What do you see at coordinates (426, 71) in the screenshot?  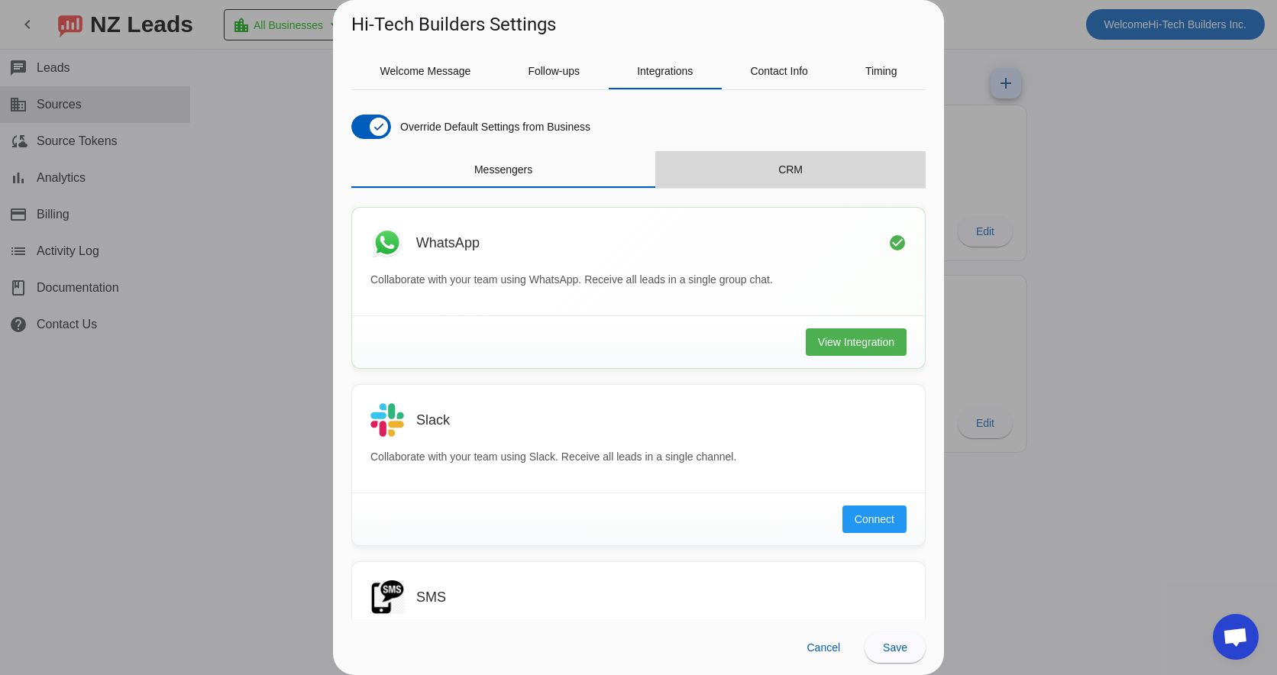 I see `span: Welcome Message` at bounding box center [426, 71].